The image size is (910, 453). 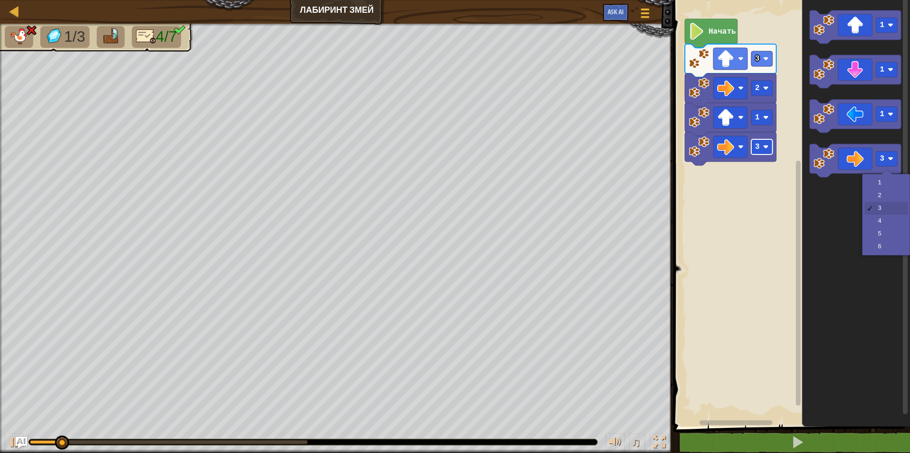 I want to click on button: Ctrl + P: Play, so click(x=14, y=443).